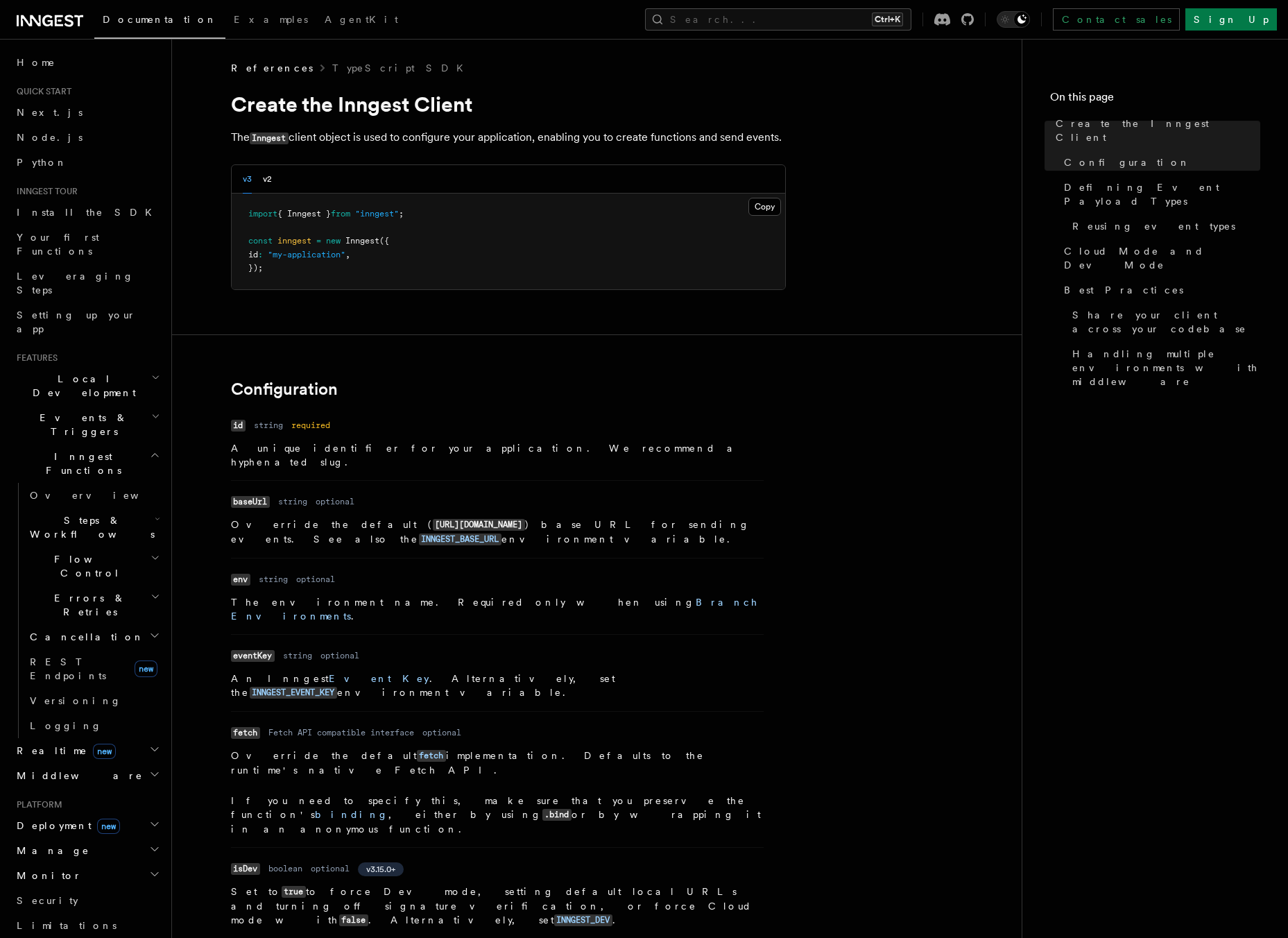 The height and width of the screenshot is (938, 1288). What do you see at coordinates (1160, 258) in the screenshot?
I see `a: Cloud Mode and Dev Mode` at bounding box center [1160, 258].